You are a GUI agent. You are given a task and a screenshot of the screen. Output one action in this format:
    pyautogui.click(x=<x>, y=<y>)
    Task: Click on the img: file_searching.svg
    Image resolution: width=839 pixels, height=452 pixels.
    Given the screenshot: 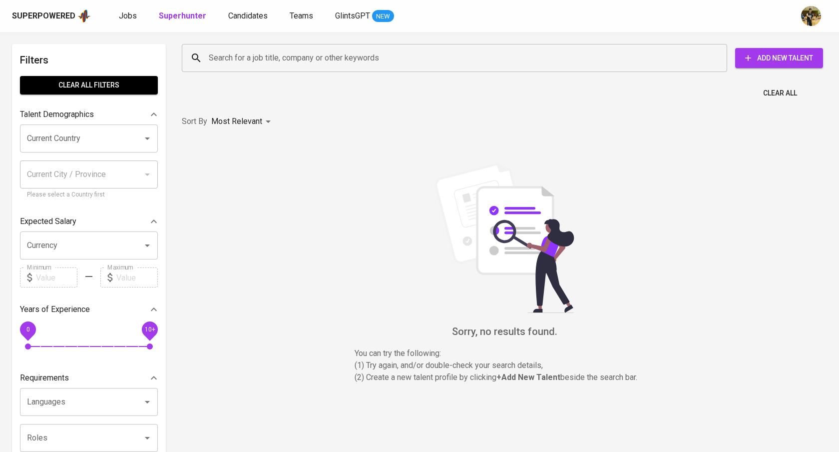 What is the action you would take?
    pyautogui.click(x=504, y=238)
    